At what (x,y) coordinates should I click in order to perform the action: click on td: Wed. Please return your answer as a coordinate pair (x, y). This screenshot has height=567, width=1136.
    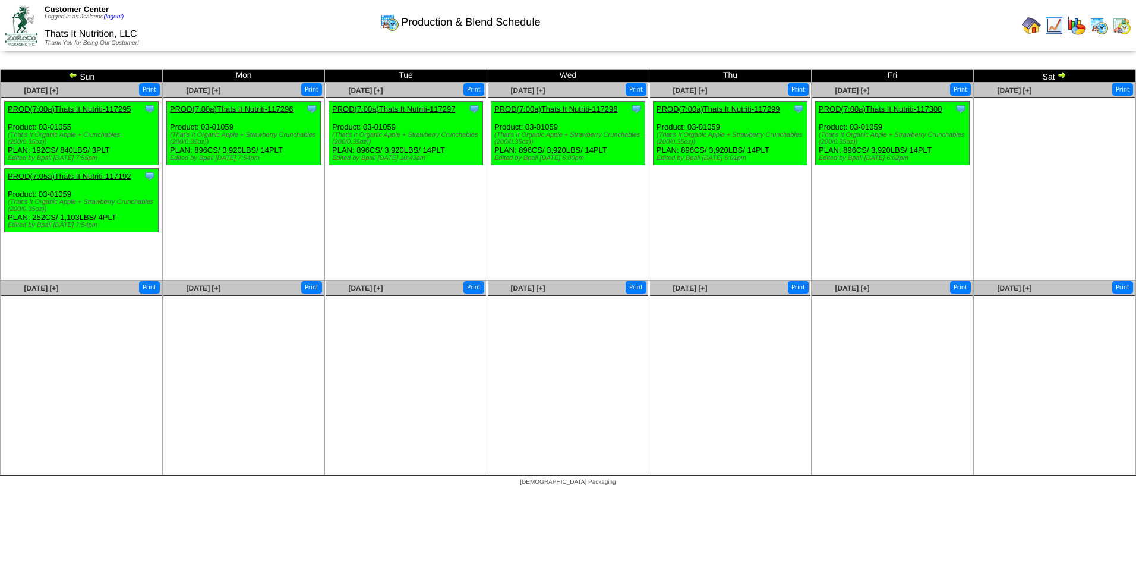
    Looking at the image, I should click on (568, 76).